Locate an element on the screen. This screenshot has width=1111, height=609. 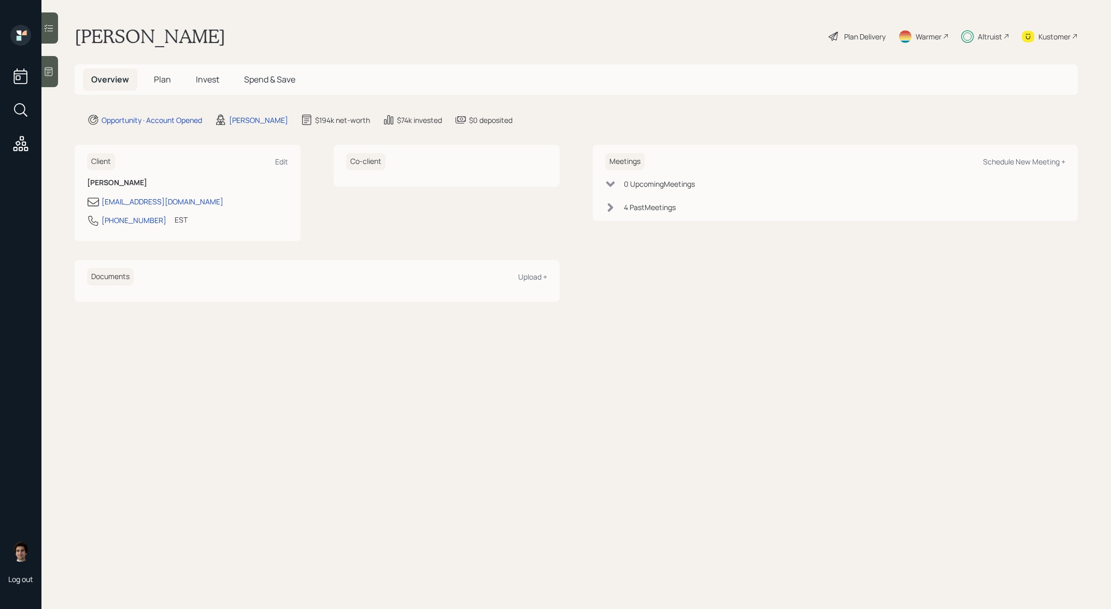
div: Plan Delivery is located at coordinates (865, 36).